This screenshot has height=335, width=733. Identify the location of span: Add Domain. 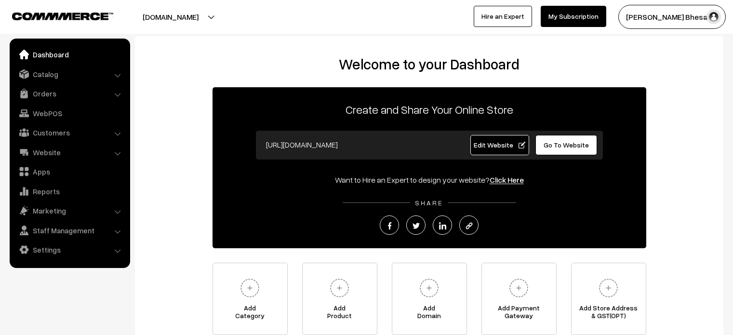
(430, 314).